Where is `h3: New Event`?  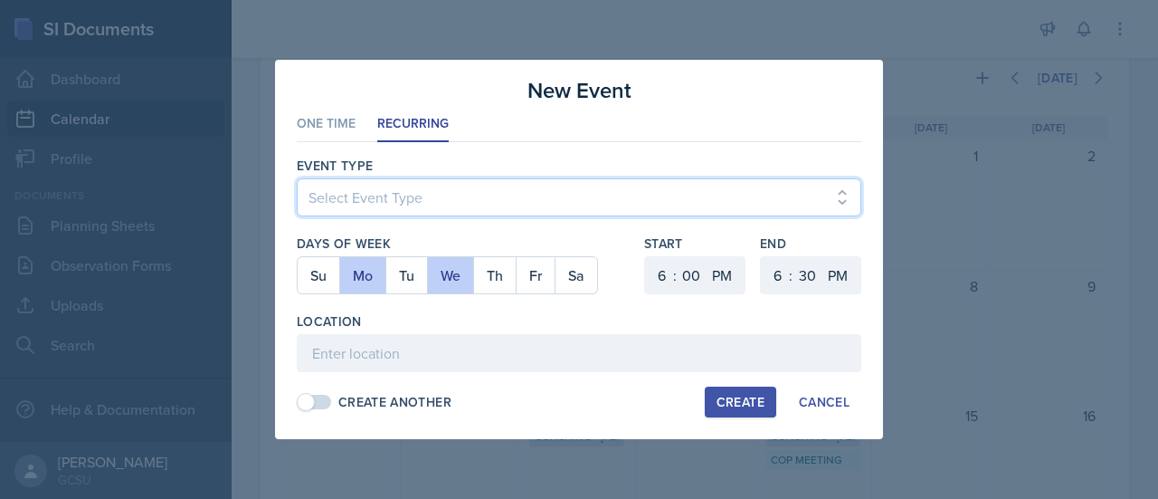 h3: New Event is located at coordinates (579, 90).